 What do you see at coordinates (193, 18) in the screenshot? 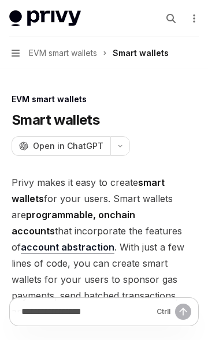
I see `button: More actions` at bounding box center [193, 18].